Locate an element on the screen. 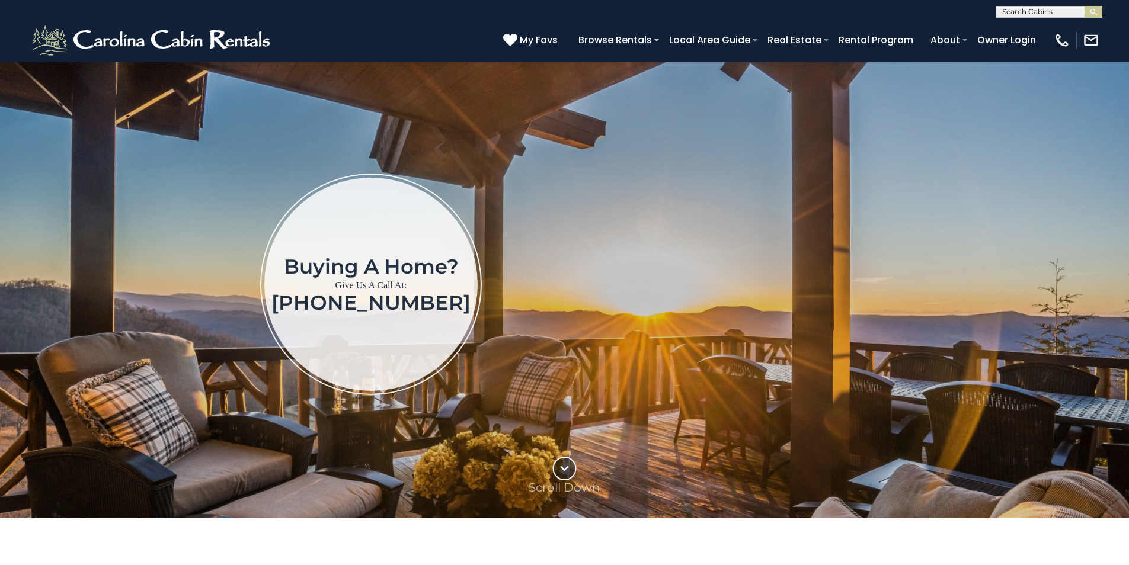  a: Rental Program is located at coordinates (876, 40).